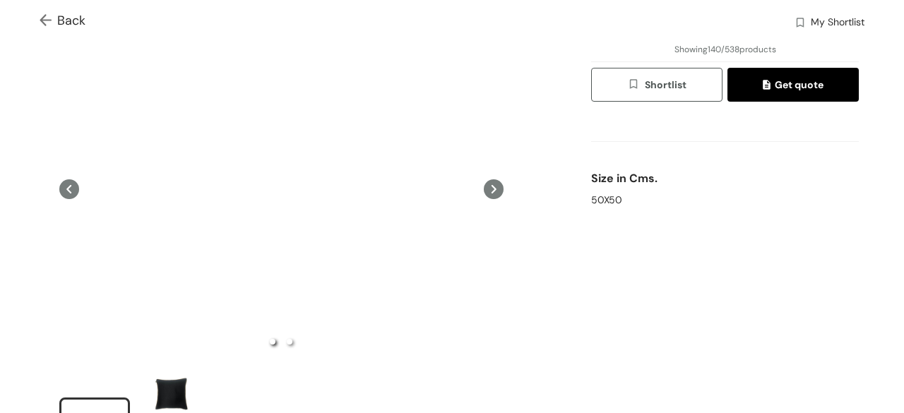  What do you see at coordinates (48, 21) in the screenshot?
I see `img: Go back` at bounding box center [48, 21].